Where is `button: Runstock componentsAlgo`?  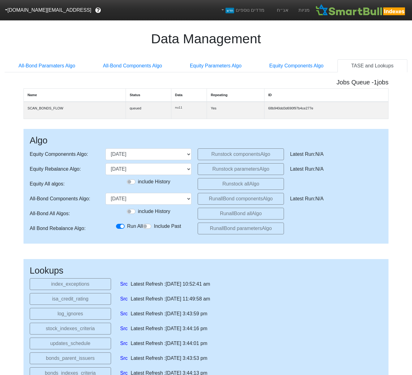 button: Runstock componentsAlgo is located at coordinates (241, 154).